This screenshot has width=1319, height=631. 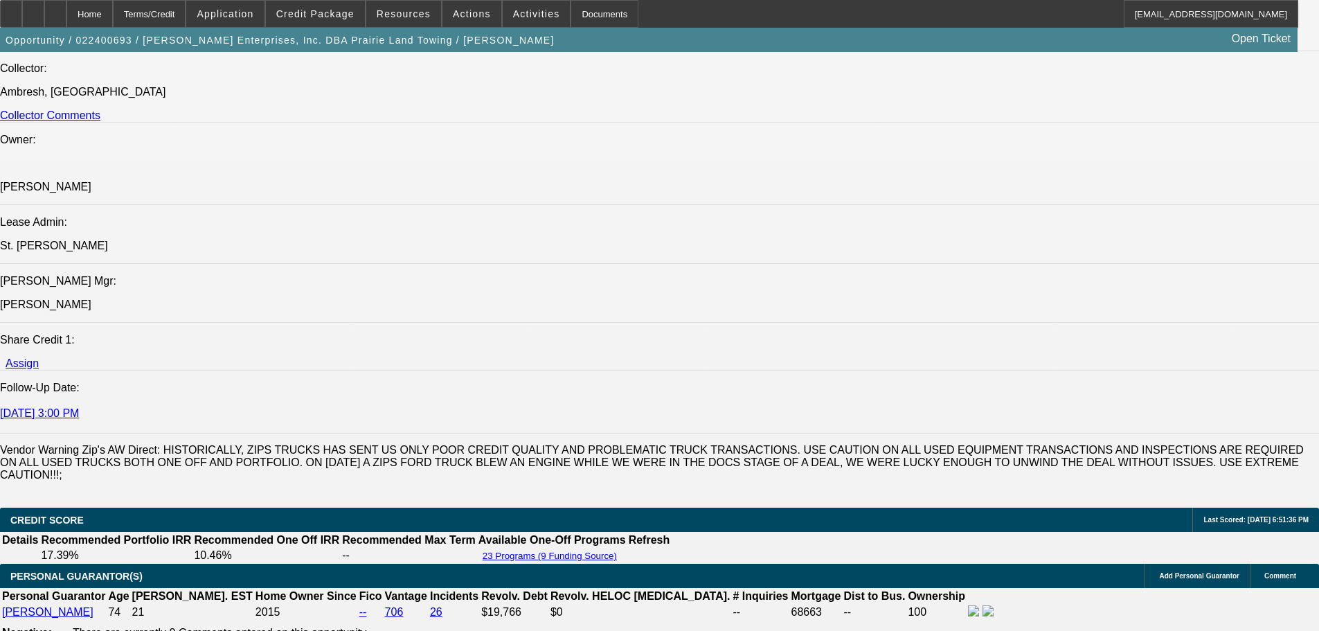 What do you see at coordinates (988, 611) in the screenshot?
I see `img: linkedin-icon.png` at bounding box center [988, 611].